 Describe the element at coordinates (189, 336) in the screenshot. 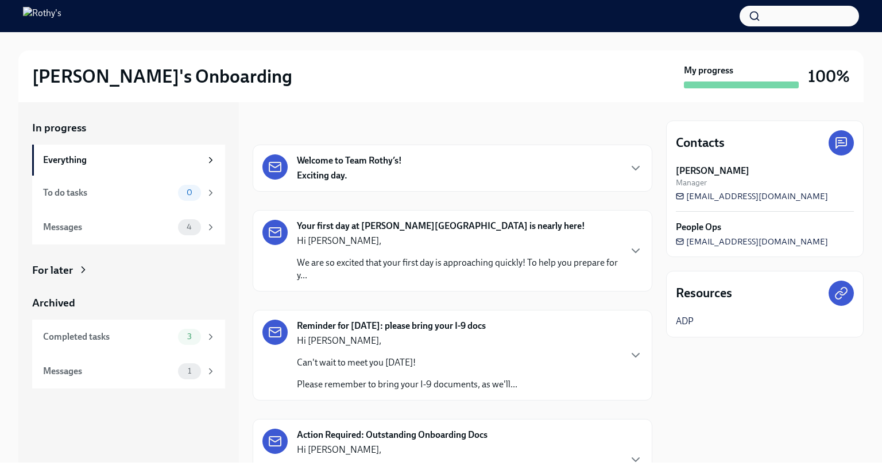

I see `span: 3` at that location.